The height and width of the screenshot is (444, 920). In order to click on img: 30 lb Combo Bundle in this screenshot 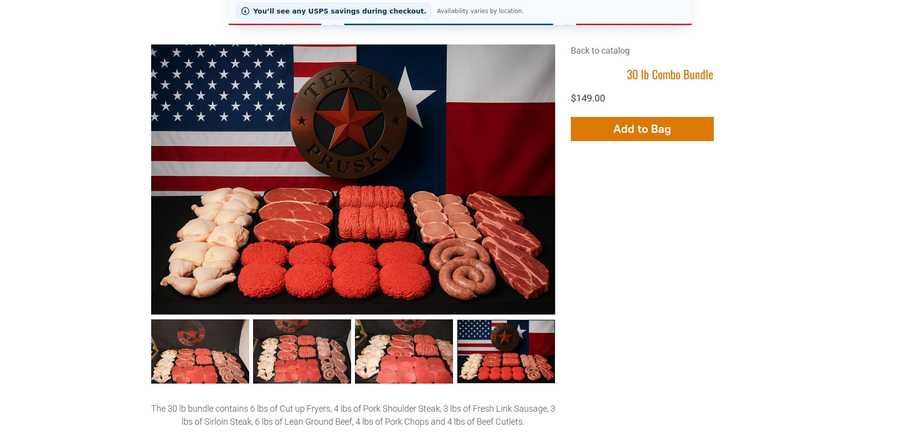, I will do `click(353, 179)`.